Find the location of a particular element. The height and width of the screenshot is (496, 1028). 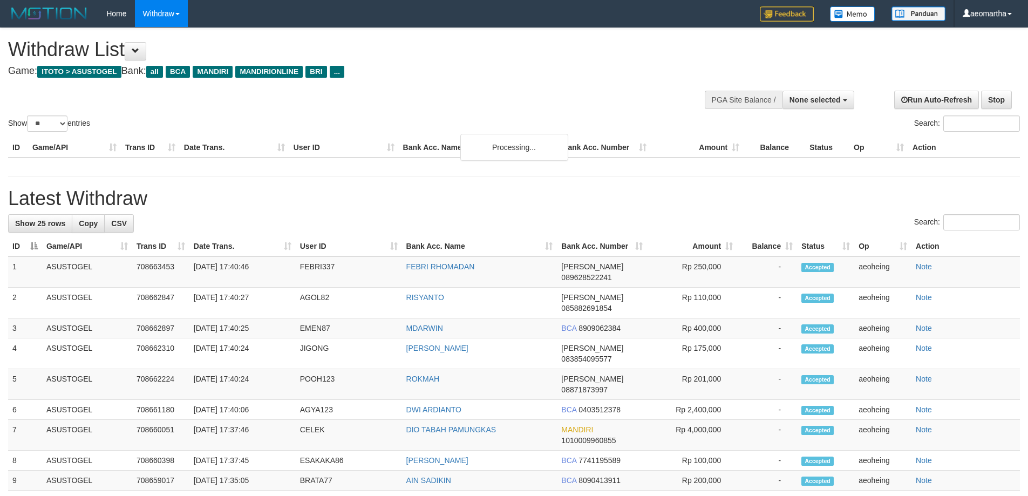

th: Trans ID is located at coordinates (150, 147).